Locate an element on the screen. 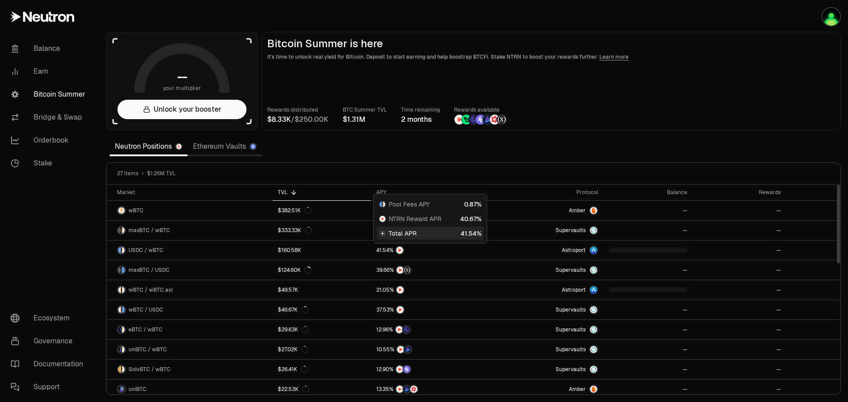  a: $46.67K is located at coordinates (321, 310).